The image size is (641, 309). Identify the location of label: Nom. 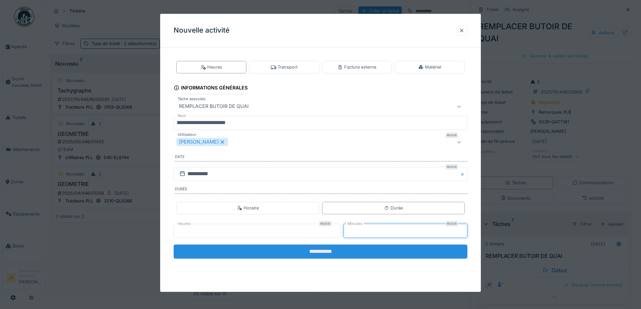
(182, 116).